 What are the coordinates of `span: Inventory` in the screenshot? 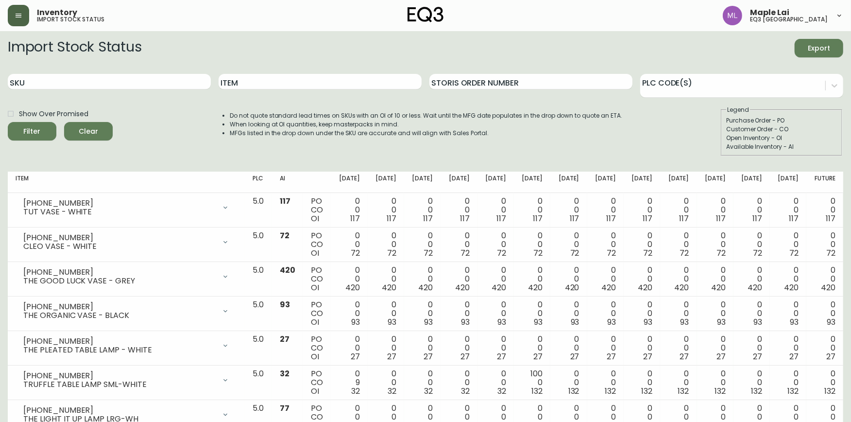 It's located at (57, 13).